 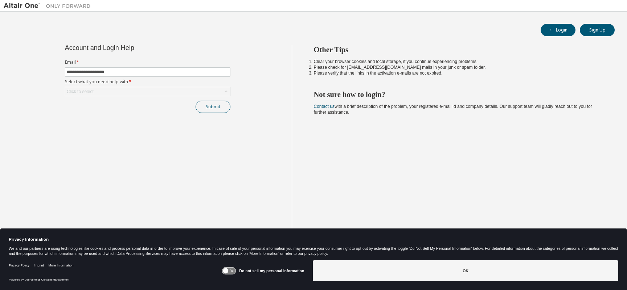 What do you see at coordinates (213, 107) in the screenshot?
I see `button: Submit` at bounding box center [213, 107].